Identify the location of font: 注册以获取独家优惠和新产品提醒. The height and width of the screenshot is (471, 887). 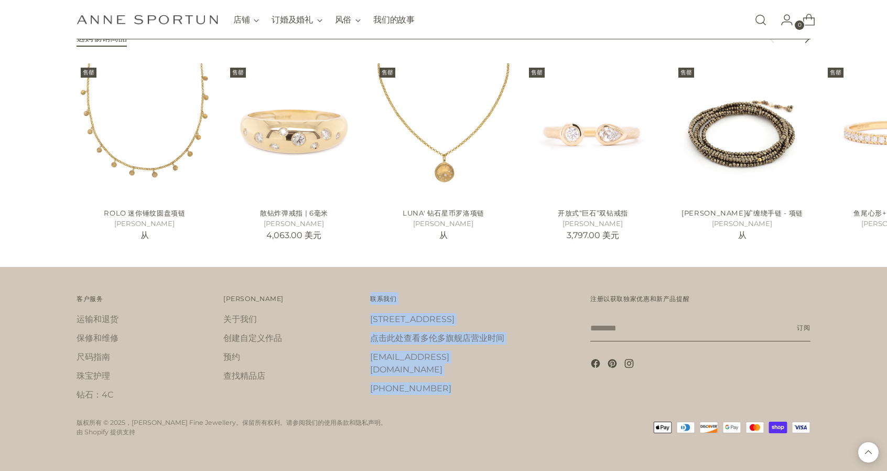
(639, 298).